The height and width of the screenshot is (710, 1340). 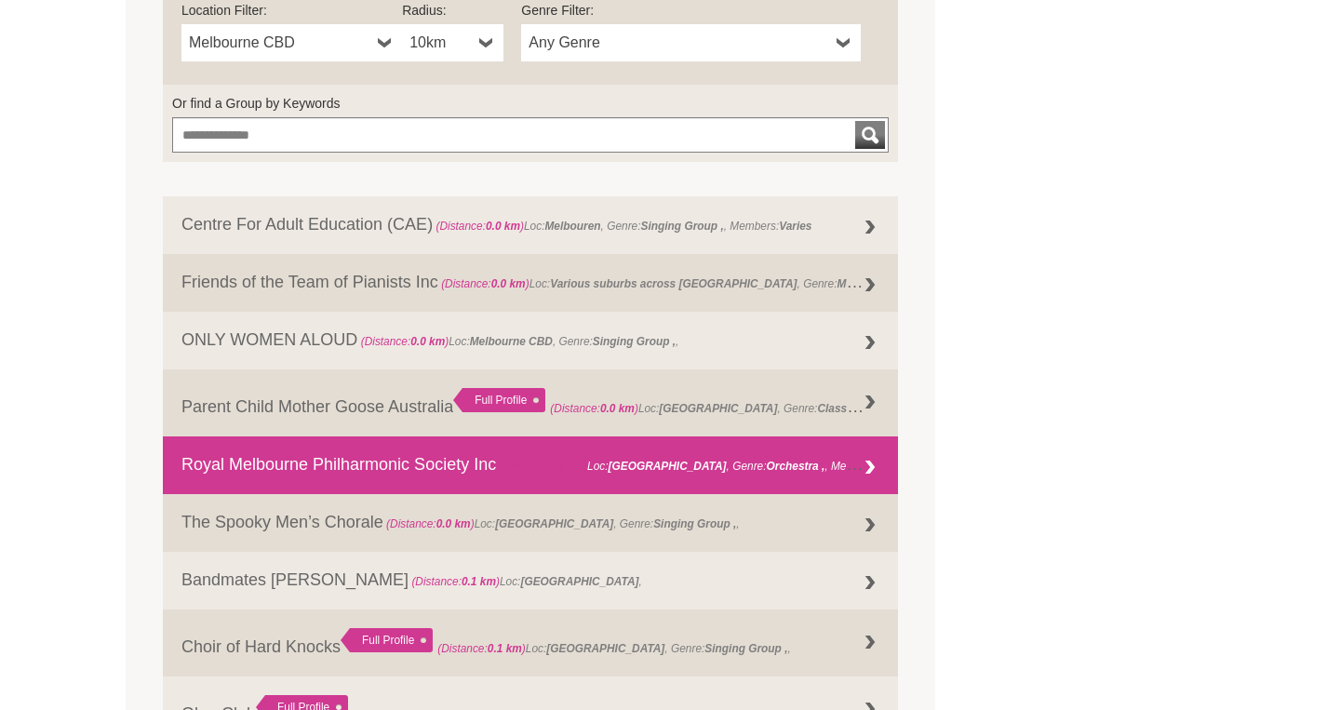 I want to click on a: Any Genre, so click(x=690, y=43).